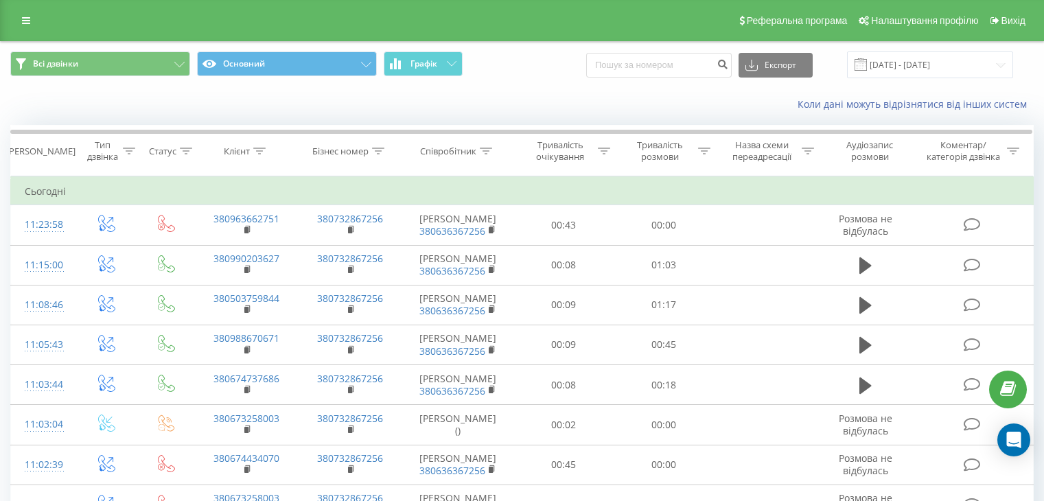  What do you see at coordinates (163, 151) in the screenshot?
I see `div: Статус` at bounding box center [163, 151].